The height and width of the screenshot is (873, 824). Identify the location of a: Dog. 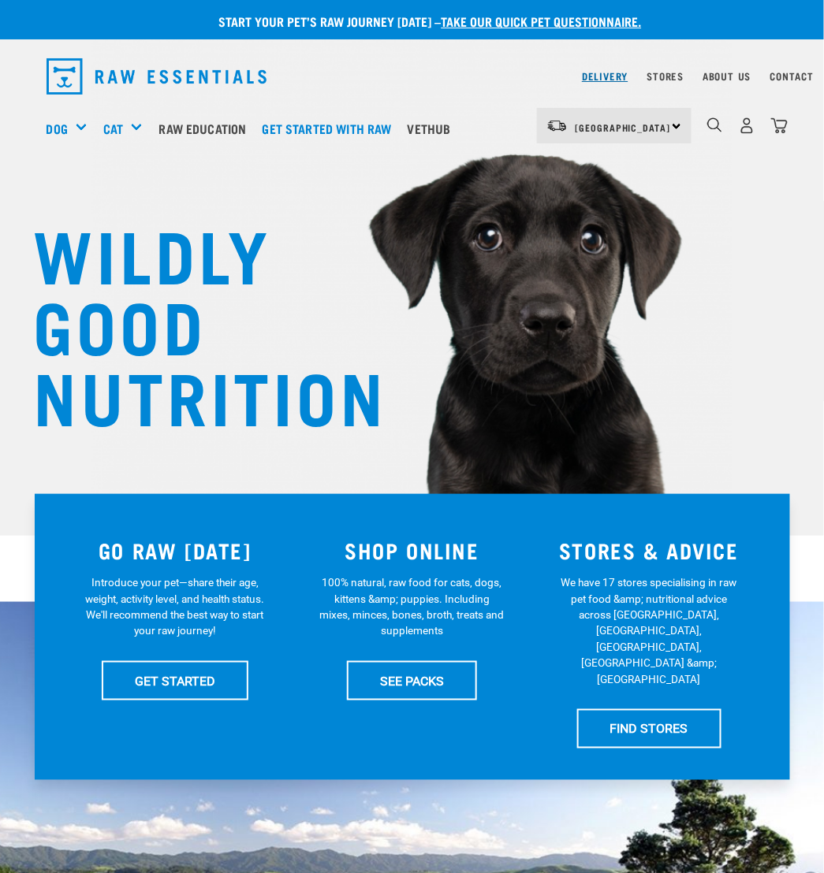
(57, 128).